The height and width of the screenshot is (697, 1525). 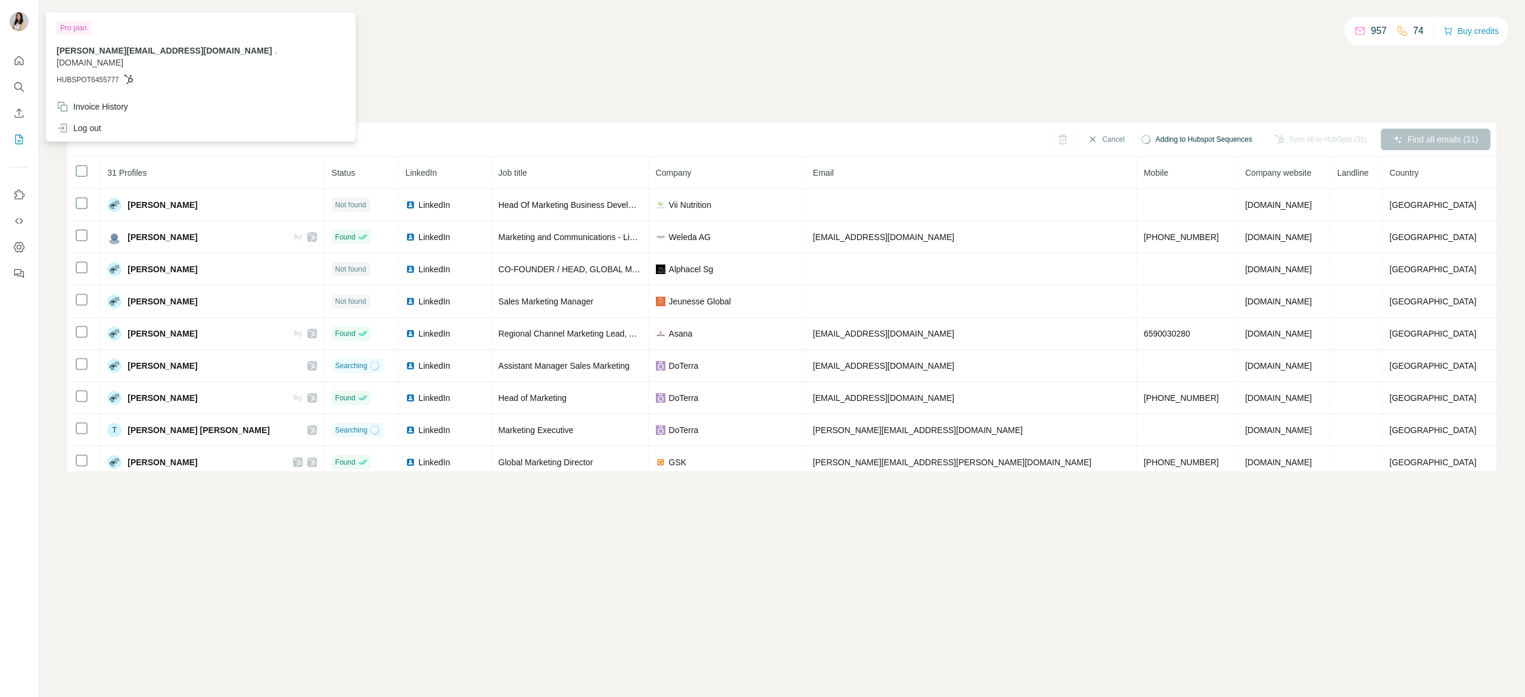 I want to click on span: Mobile, so click(x=1155, y=173).